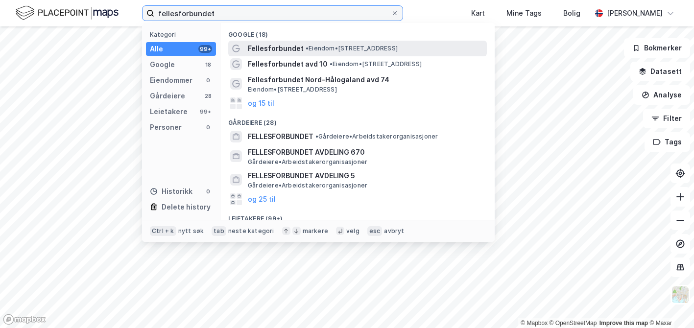 Image resolution: width=694 pixels, height=328 pixels. What do you see at coordinates (656, 48) in the screenshot?
I see `button: Bokmerker` at bounding box center [656, 48].